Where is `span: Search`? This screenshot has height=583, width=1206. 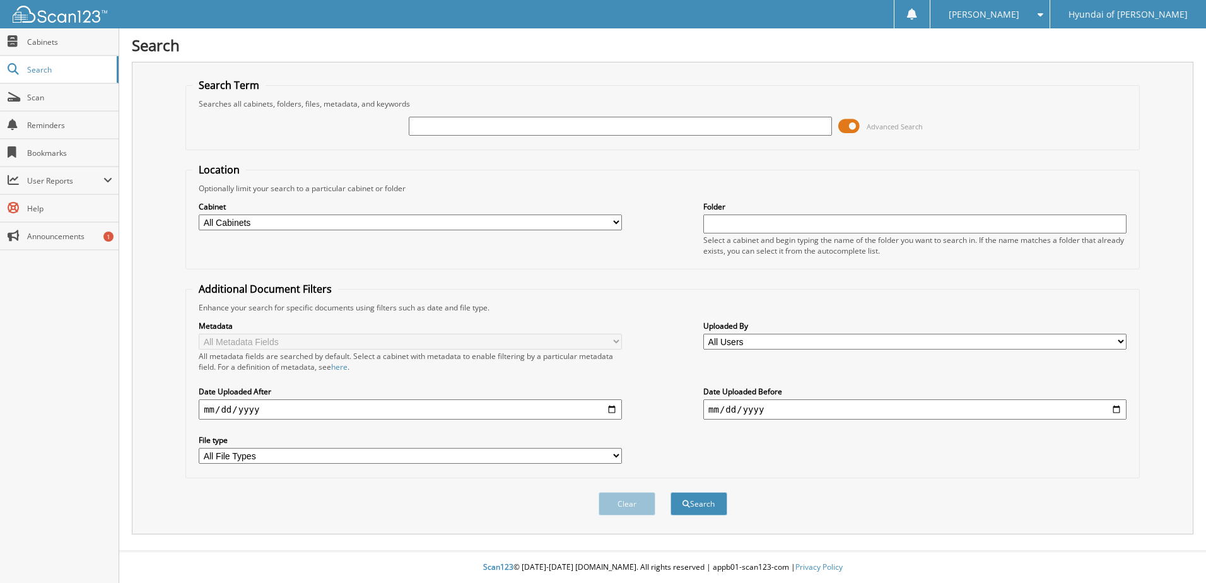
span: Search is located at coordinates (69, 69).